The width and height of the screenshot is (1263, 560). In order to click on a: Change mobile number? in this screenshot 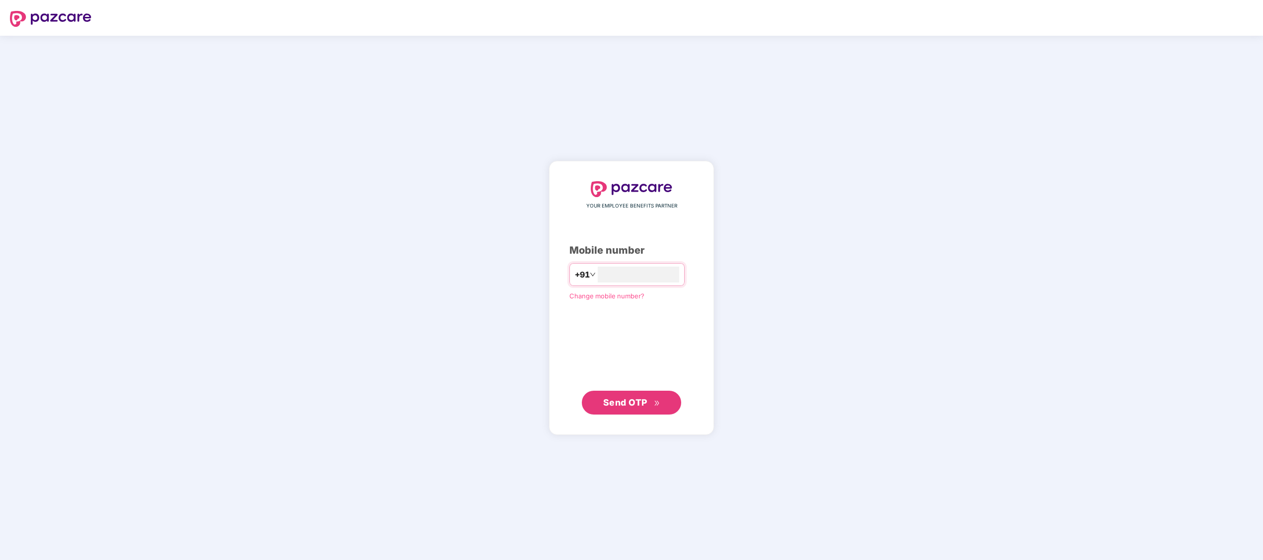, I will do `click(607, 296)`.